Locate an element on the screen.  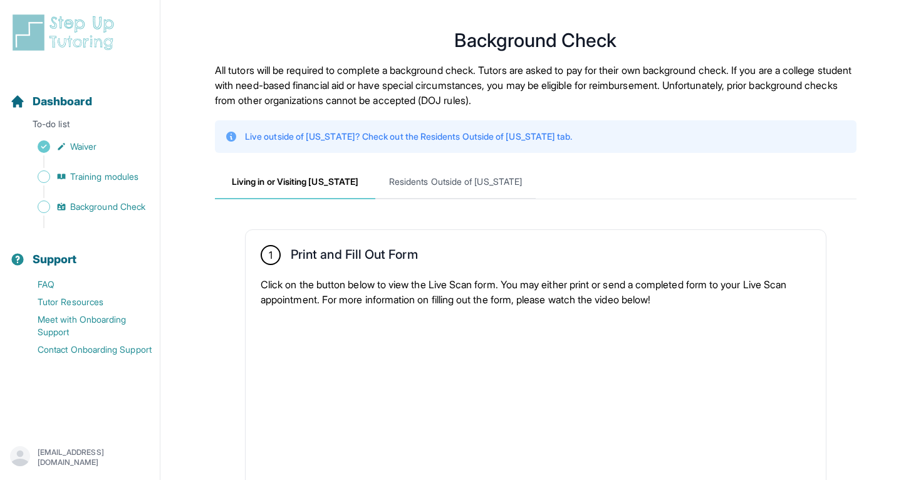
h2: Print and Fill Out Form is located at coordinates (354, 257).